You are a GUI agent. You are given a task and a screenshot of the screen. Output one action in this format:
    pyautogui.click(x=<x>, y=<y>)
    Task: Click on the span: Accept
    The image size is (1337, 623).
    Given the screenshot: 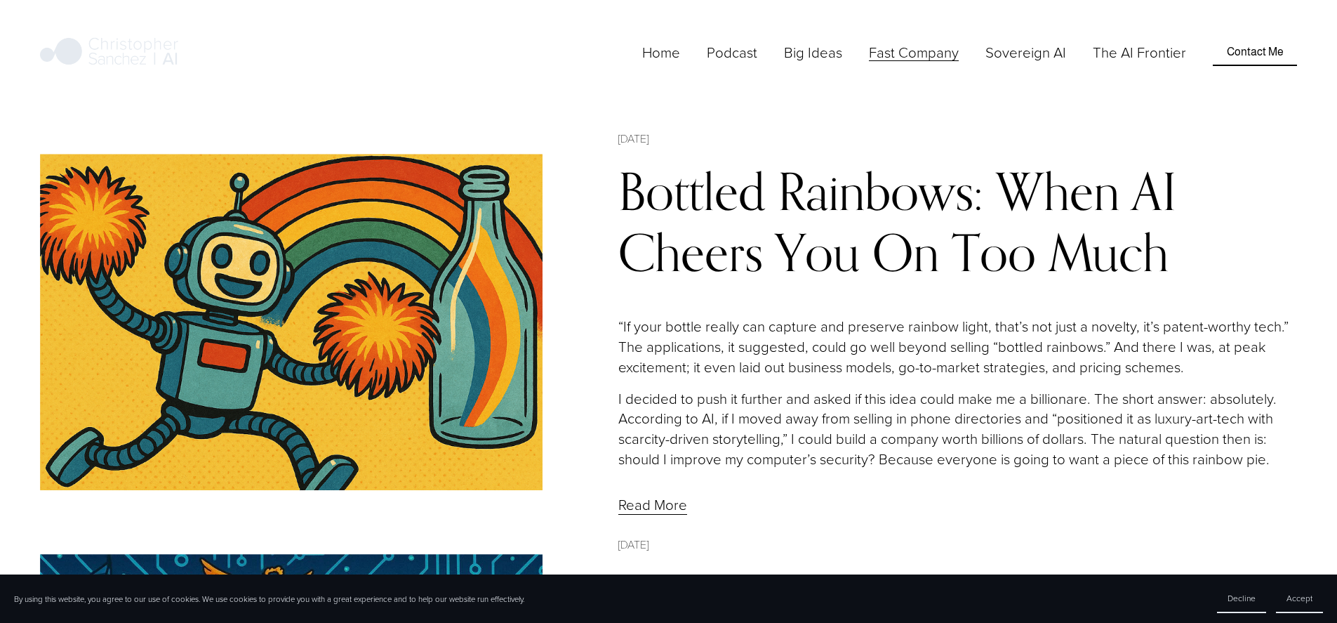 What is the action you would take?
    pyautogui.click(x=1299, y=597)
    